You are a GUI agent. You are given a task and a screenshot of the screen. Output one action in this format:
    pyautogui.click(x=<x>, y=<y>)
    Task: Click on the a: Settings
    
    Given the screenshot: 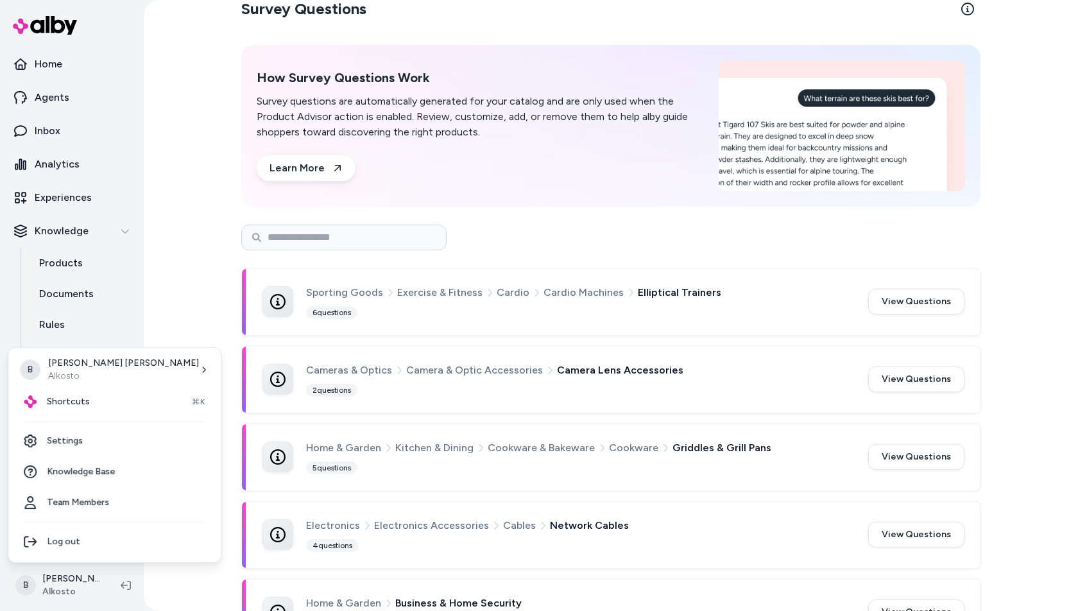 What is the action you would take?
    pyautogui.click(x=114, y=441)
    